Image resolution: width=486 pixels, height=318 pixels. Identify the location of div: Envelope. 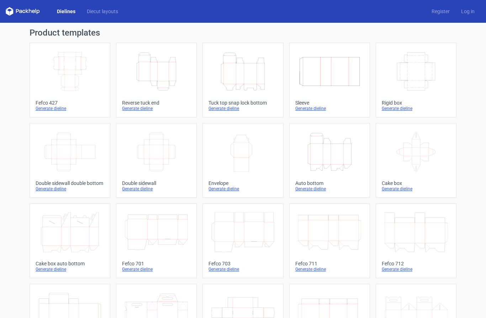
(243, 183).